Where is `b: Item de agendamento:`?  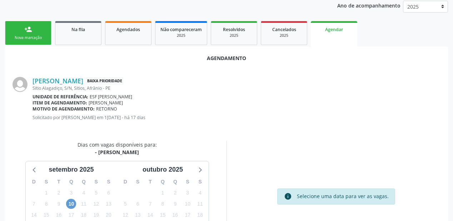
b: Item de agendamento: is located at coordinates (60, 103).